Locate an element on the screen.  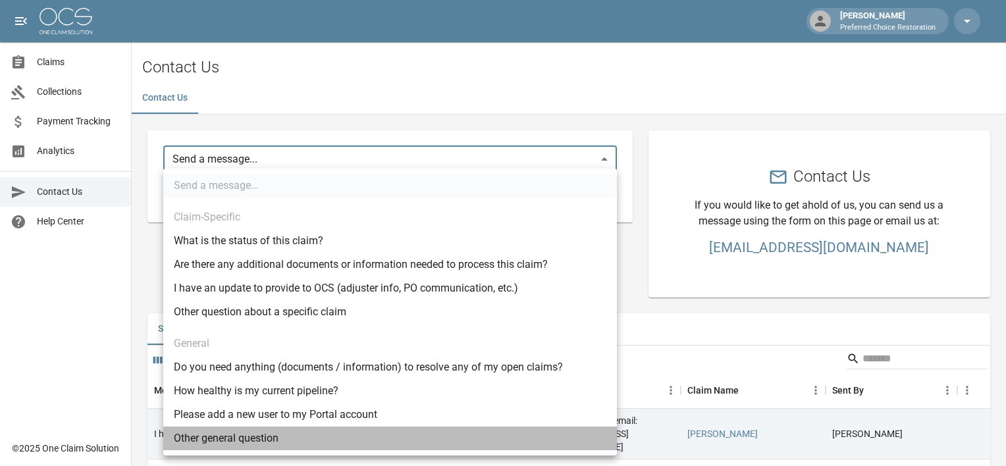
li: Please add a new user to my Portal account is located at coordinates (390, 415).